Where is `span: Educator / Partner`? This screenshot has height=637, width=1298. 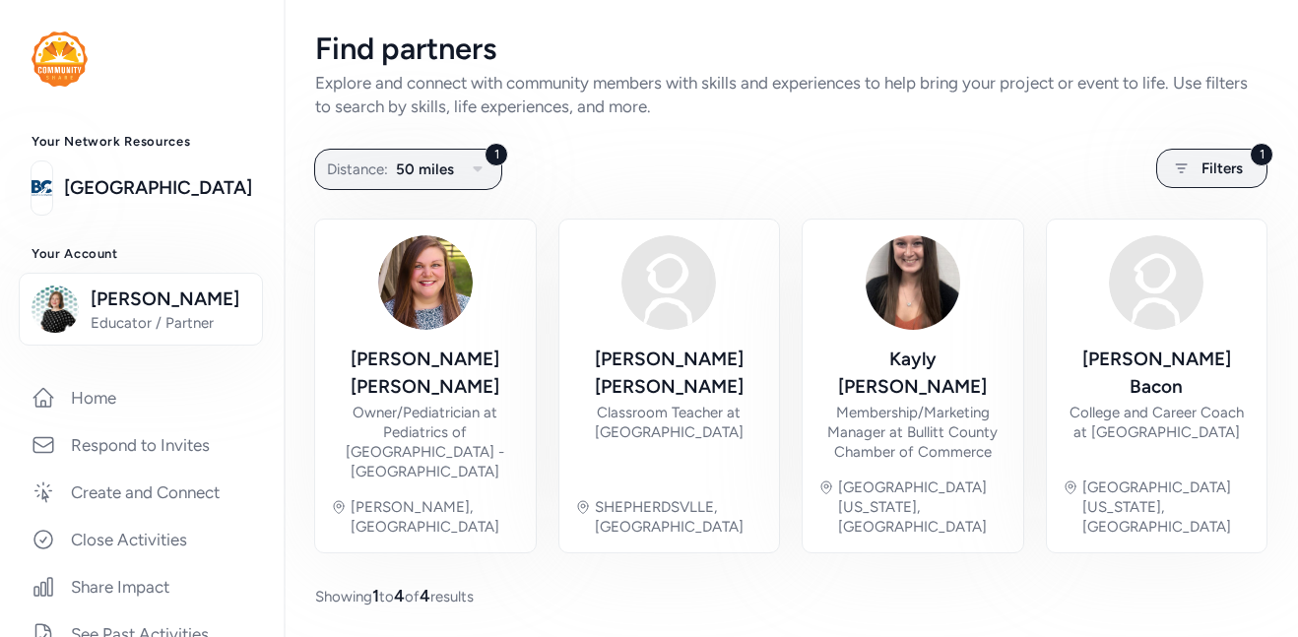 span: Educator / Partner is located at coordinates (170, 323).